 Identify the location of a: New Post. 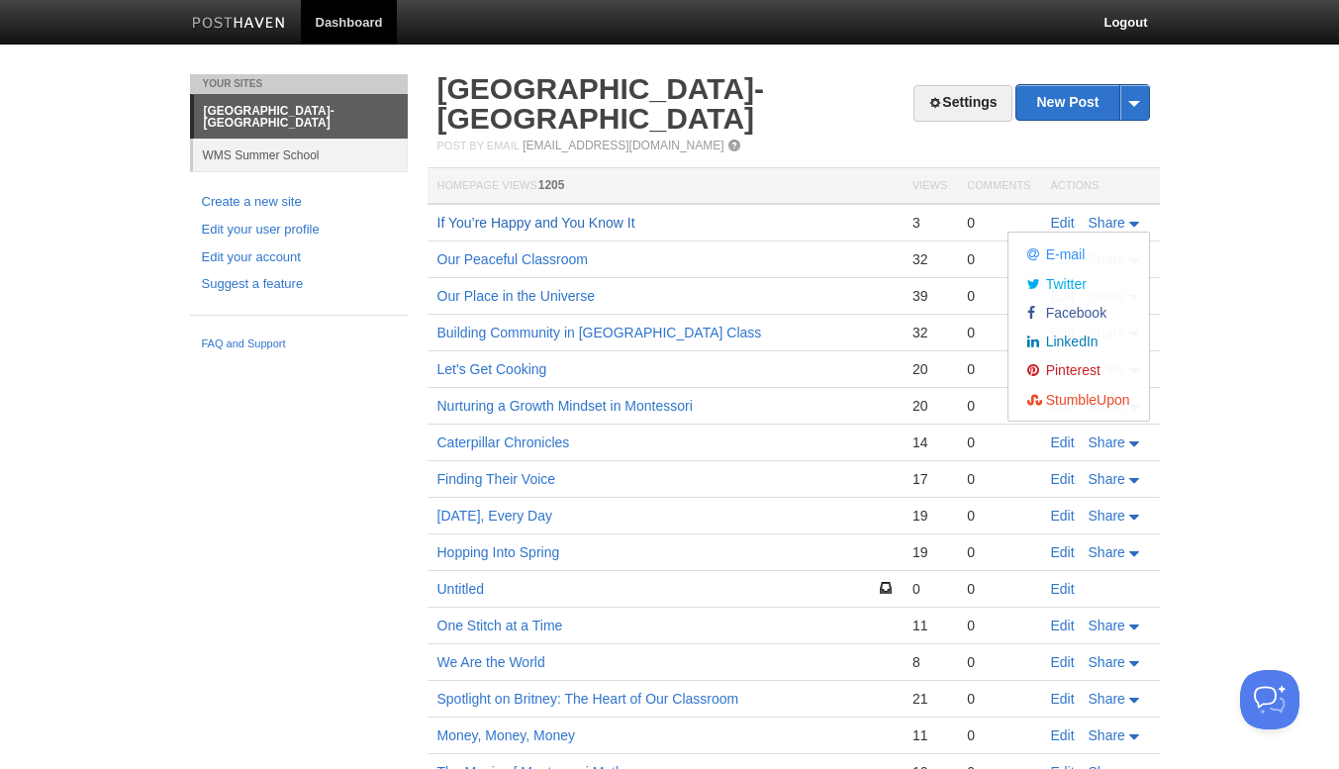
(1081, 102).